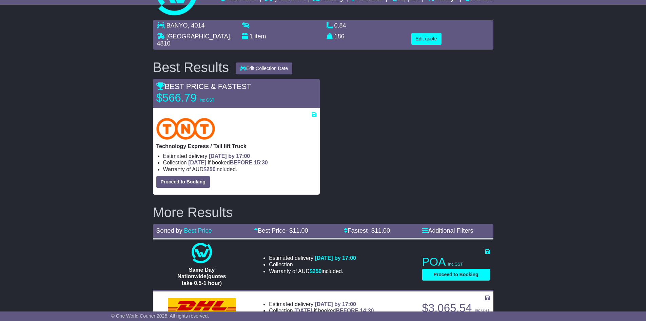 This screenshot has height=321, width=646. What do you see at coordinates (191, 67) in the screenshot?
I see `div: Best Results` at bounding box center [191, 67].